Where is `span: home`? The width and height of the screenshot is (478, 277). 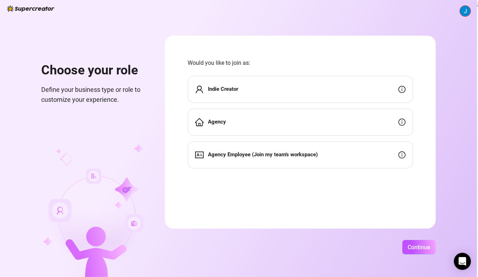 span: home is located at coordinates (199, 122).